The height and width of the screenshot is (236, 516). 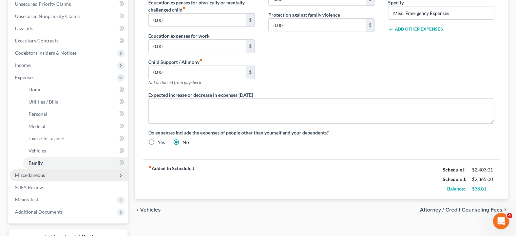 I want to click on strong: Schedule J:, so click(x=454, y=179).